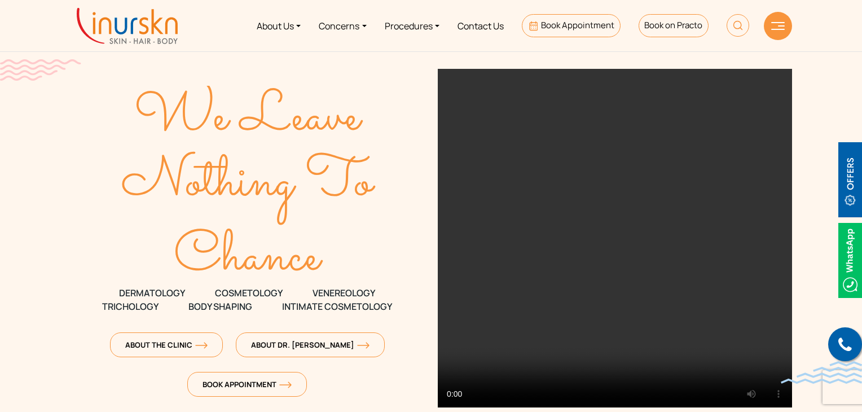  I want to click on span: Intimate Cosmetology, so click(337, 306).